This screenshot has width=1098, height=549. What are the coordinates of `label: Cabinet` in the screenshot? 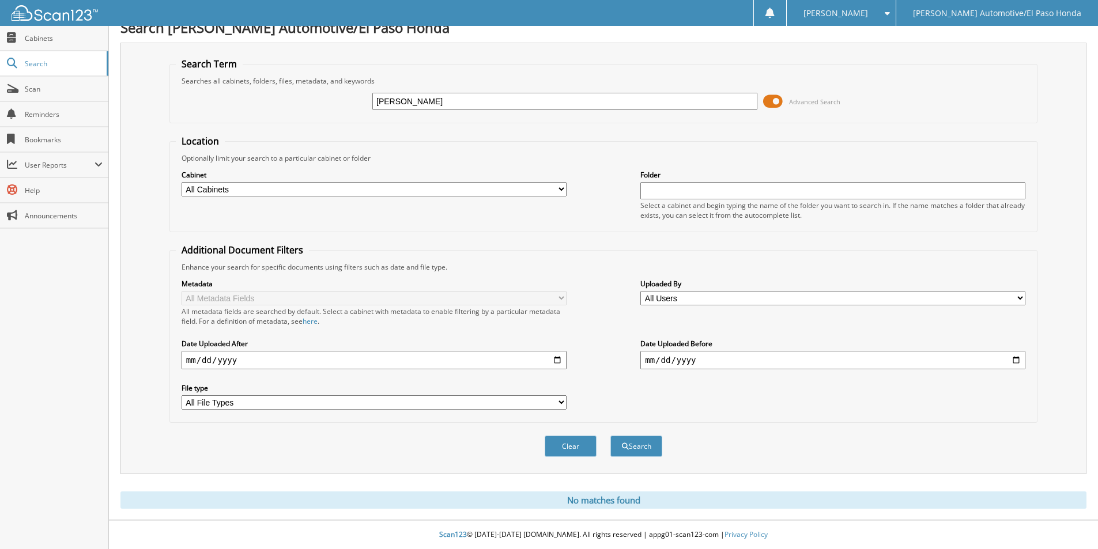 It's located at (374, 175).